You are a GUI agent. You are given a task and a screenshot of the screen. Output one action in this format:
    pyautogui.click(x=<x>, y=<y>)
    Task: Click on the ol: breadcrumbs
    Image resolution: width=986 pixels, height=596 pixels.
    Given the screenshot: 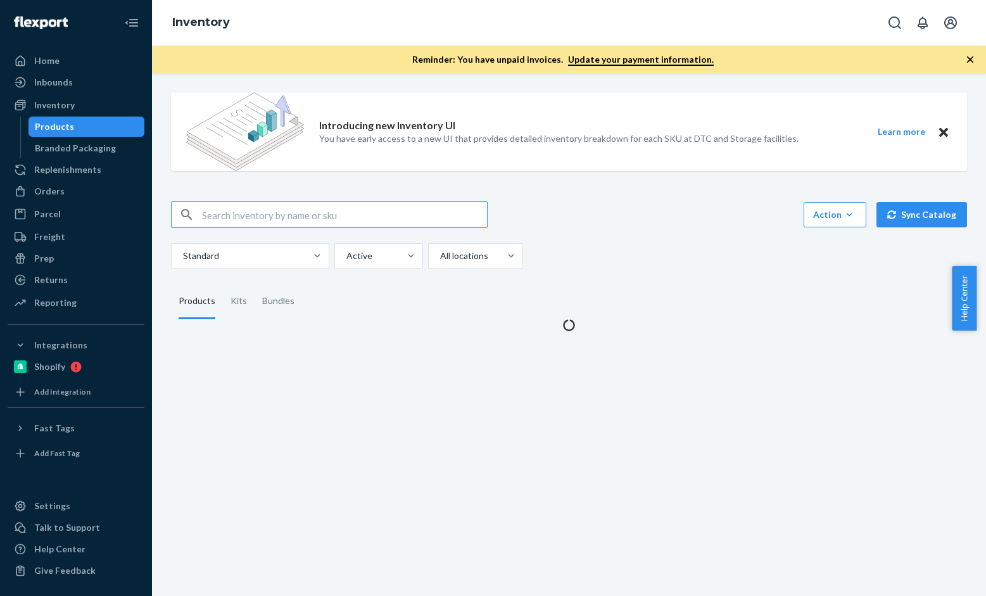 What is the action you would take?
    pyautogui.click(x=201, y=23)
    